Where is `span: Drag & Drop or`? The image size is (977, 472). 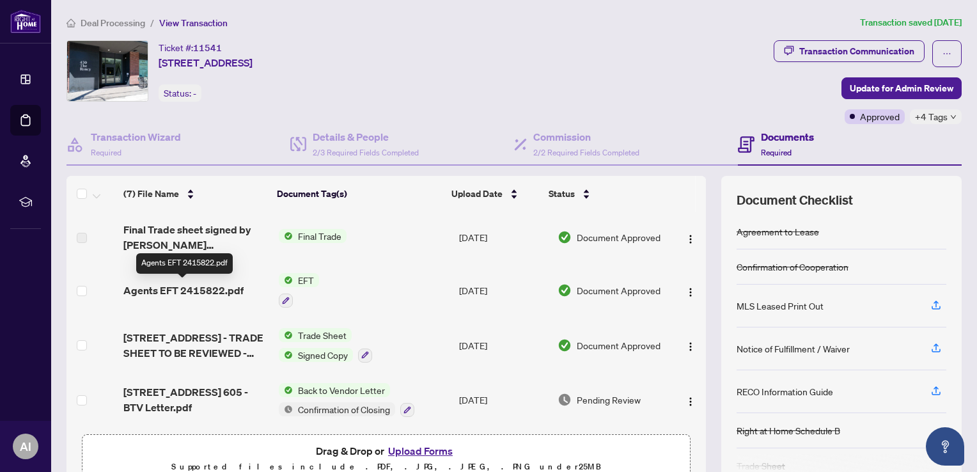 span: Drag & Drop or is located at coordinates (386, 451).